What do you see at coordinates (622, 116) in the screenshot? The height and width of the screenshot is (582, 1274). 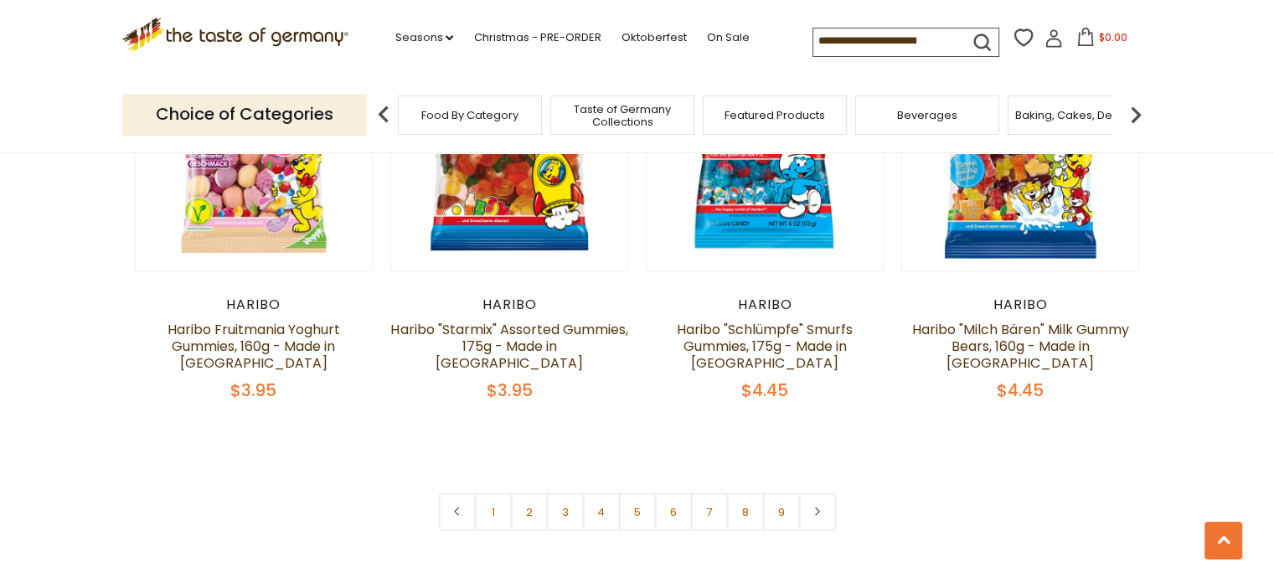 I see `span: Taste of Germany Collections` at bounding box center [622, 116].